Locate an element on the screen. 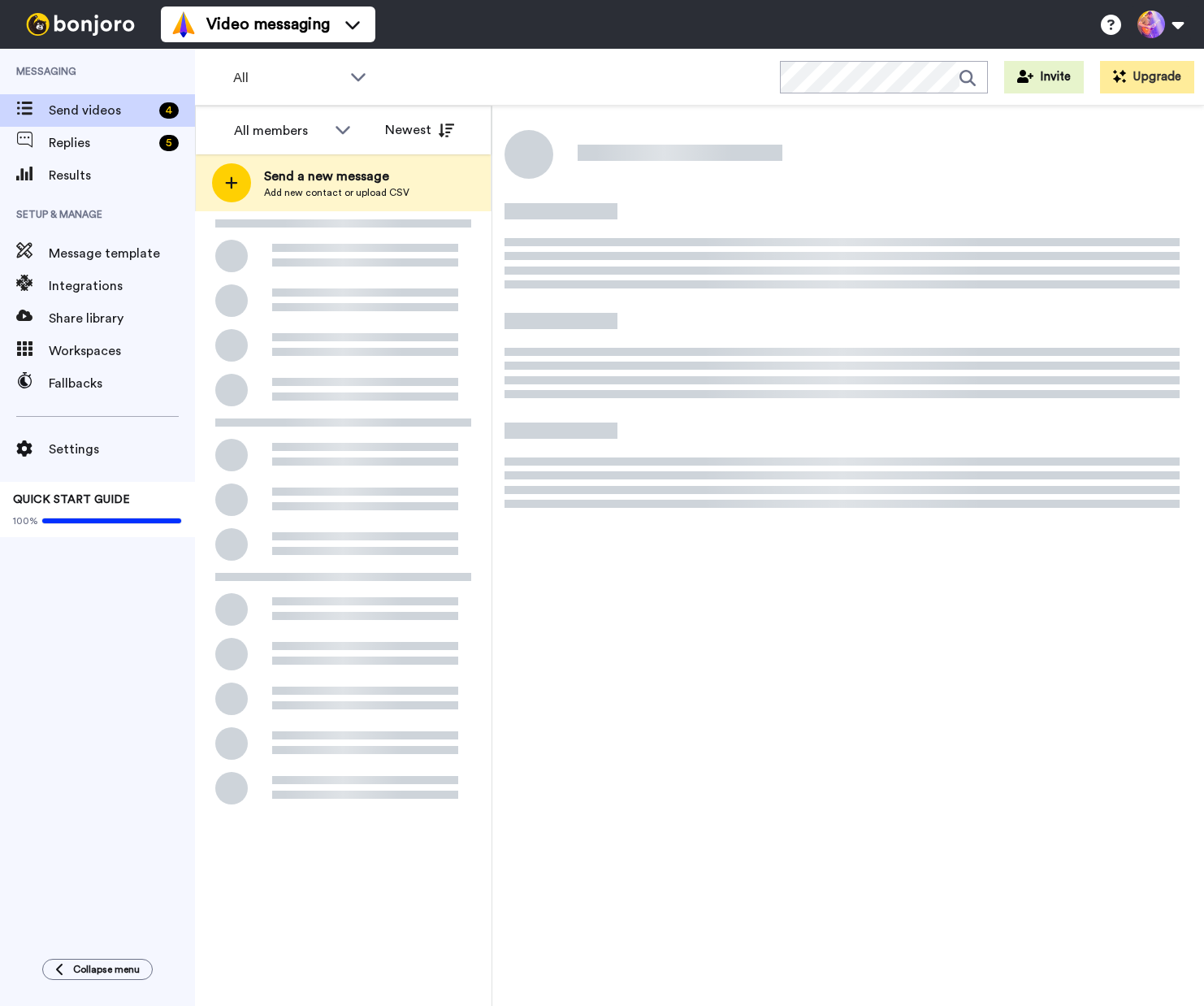 The image size is (1204, 1006). span: Send videos is located at coordinates (101, 111).